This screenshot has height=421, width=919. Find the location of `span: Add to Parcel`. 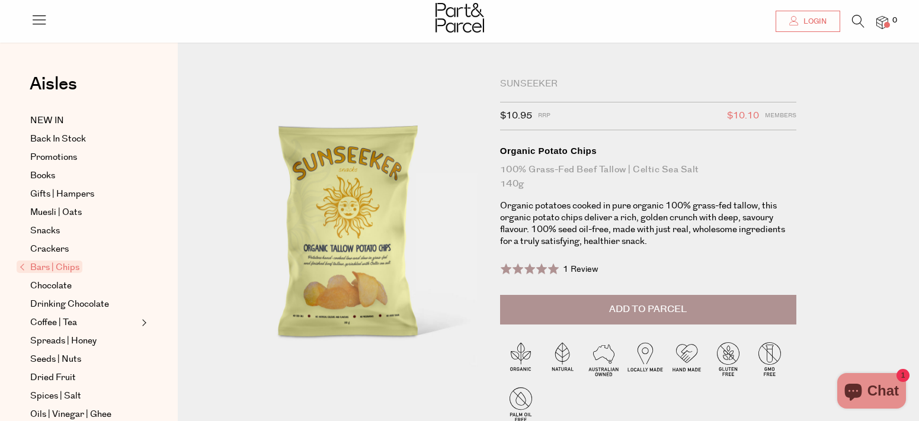

span: Add to Parcel is located at coordinates (647, 309).